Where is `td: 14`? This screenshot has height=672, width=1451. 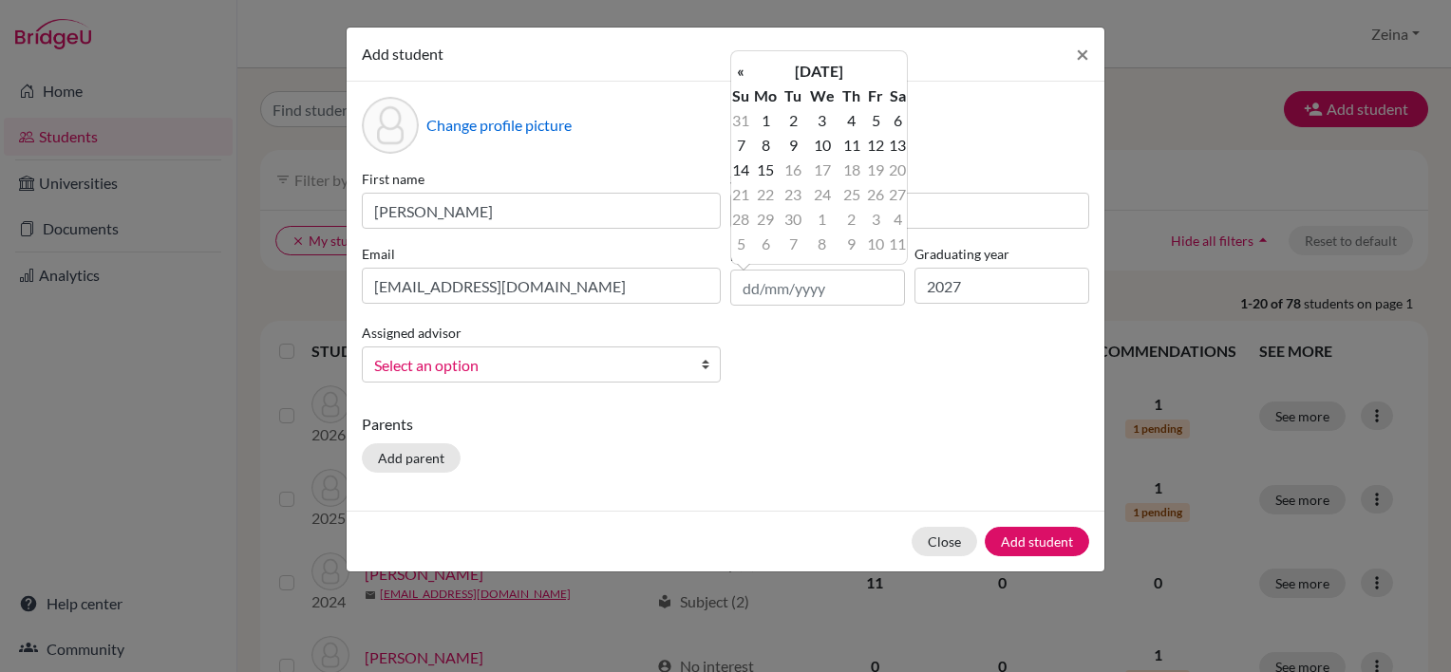
td: 14 is located at coordinates (741, 170).